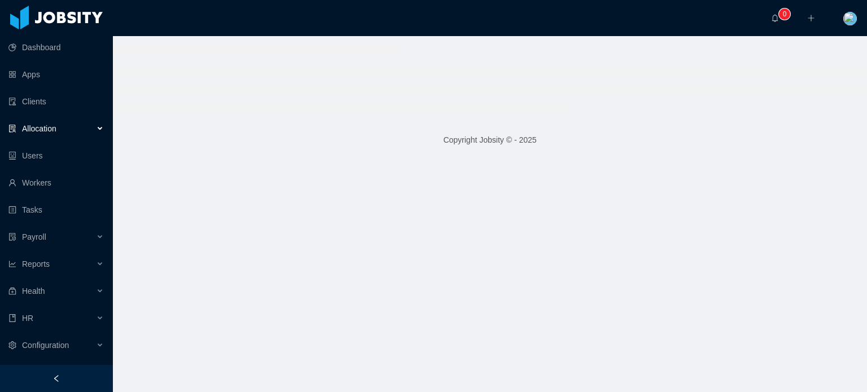 The width and height of the screenshot is (867, 392). Describe the element at coordinates (12, 129) in the screenshot. I see `i: icon: solution` at that location.